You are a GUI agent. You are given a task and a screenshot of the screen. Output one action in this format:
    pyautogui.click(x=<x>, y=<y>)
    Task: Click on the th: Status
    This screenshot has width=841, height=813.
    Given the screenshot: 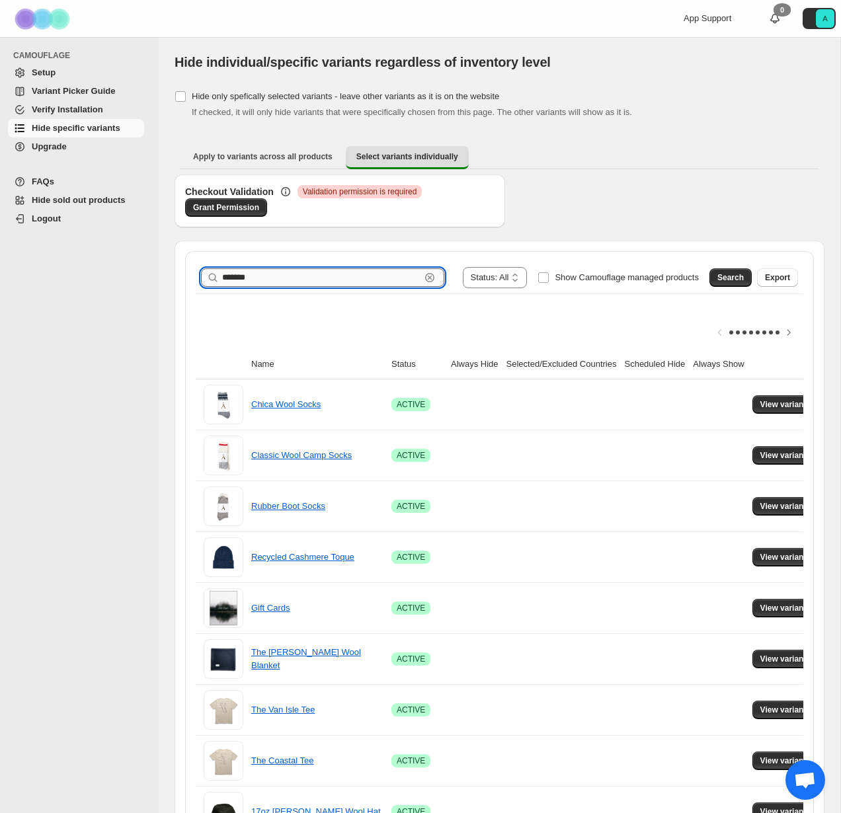 What is the action you would take?
    pyautogui.click(x=417, y=364)
    